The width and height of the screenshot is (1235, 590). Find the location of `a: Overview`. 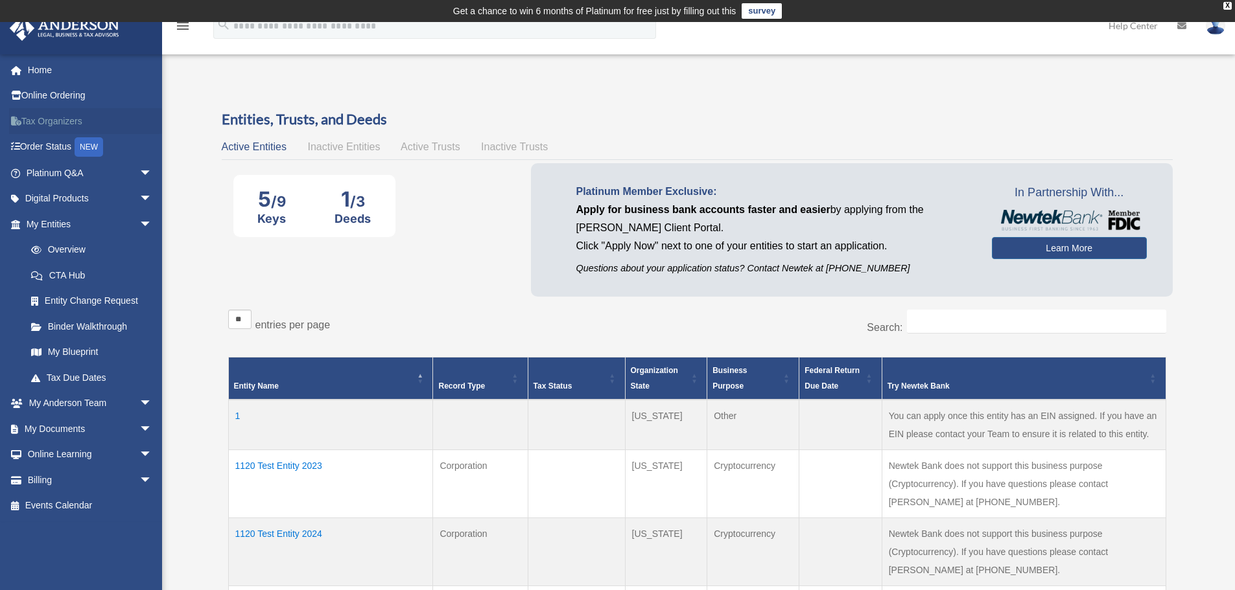

a: Overview is located at coordinates (88, 250).